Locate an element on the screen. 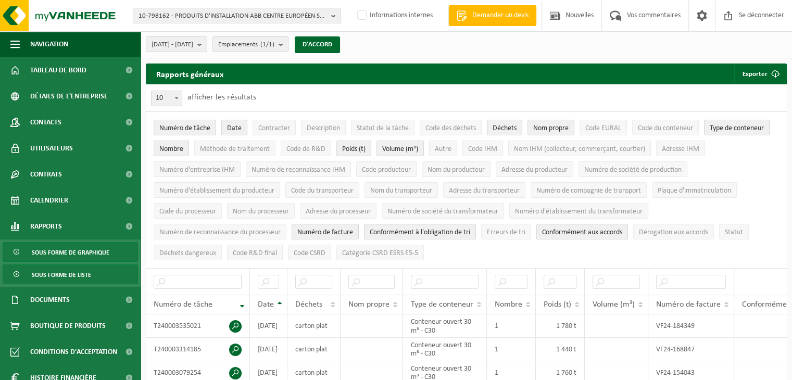 The height and width of the screenshot is (380, 792). button: Méthode de traitementMéthode de traitement : Activer pour trier is located at coordinates (235, 148).